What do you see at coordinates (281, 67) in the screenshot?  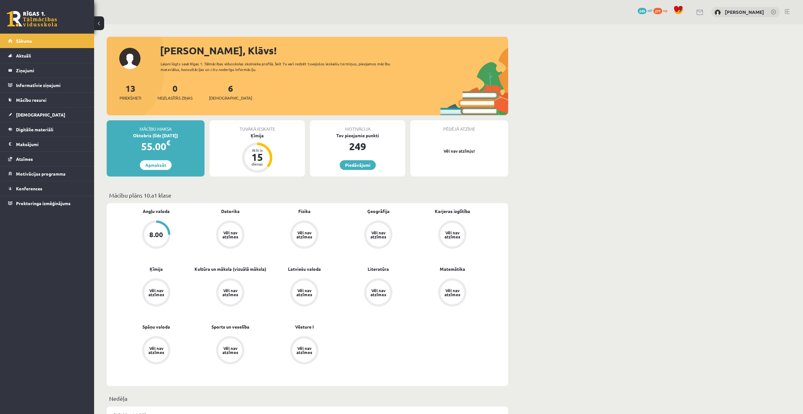 I see `div: Laipni lūgts savā Rīgas 1. Tālmācības vidusskolas skolnieka profilā. Šeit Tu vari redzēt tuvojošo...` at bounding box center [281, 67].